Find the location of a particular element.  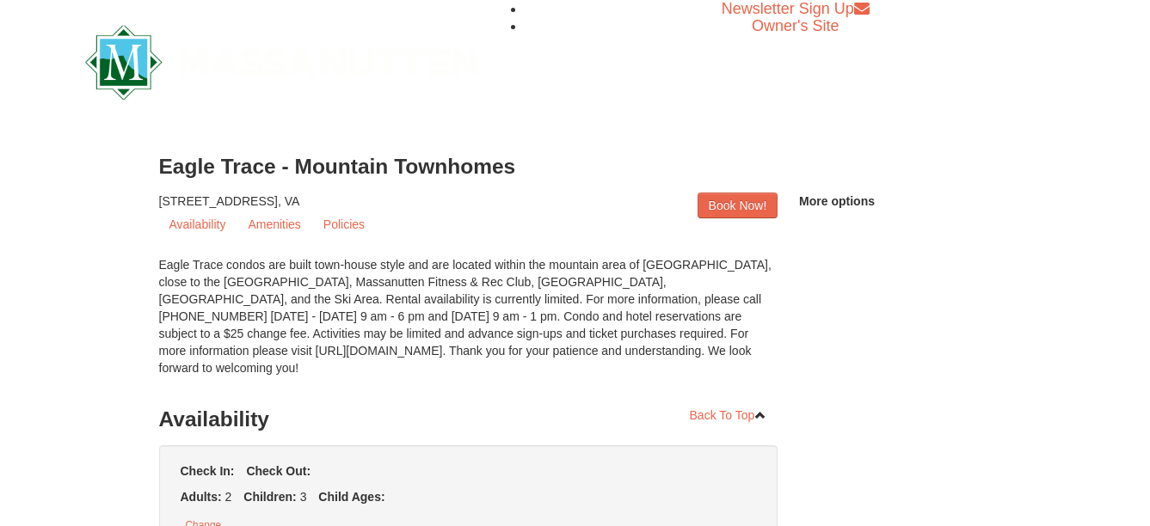

a: Book Now! is located at coordinates (738, 206).